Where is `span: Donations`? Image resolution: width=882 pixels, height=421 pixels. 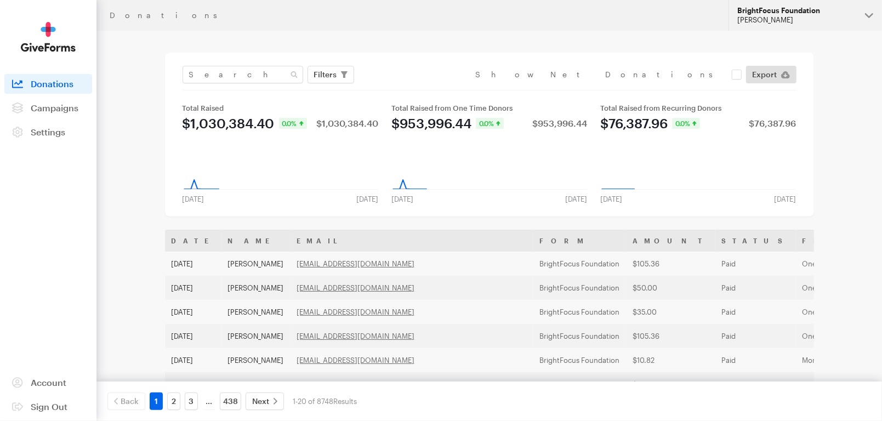
span: Donations is located at coordinates (52, 83).